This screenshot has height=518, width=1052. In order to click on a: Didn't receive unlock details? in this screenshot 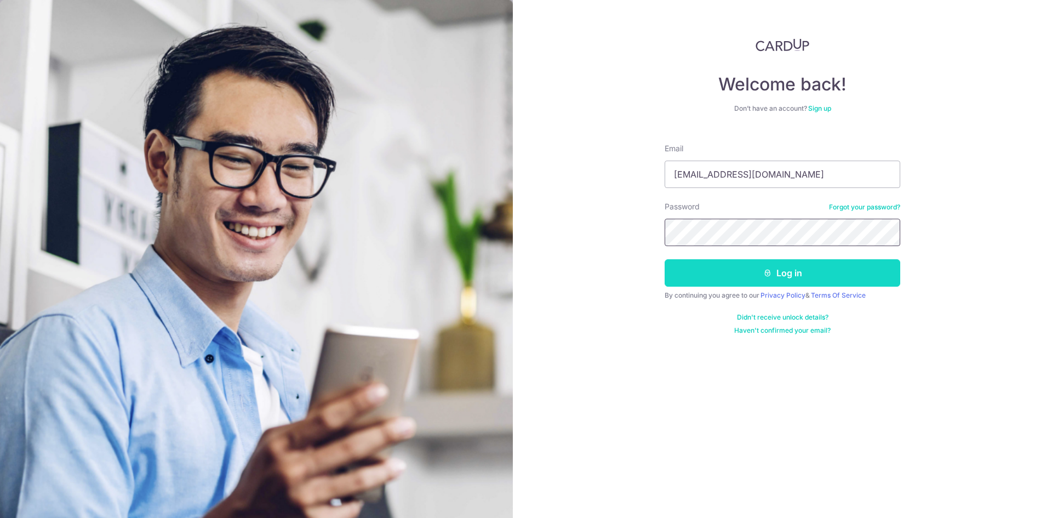, I will do `click(782, 317)`.